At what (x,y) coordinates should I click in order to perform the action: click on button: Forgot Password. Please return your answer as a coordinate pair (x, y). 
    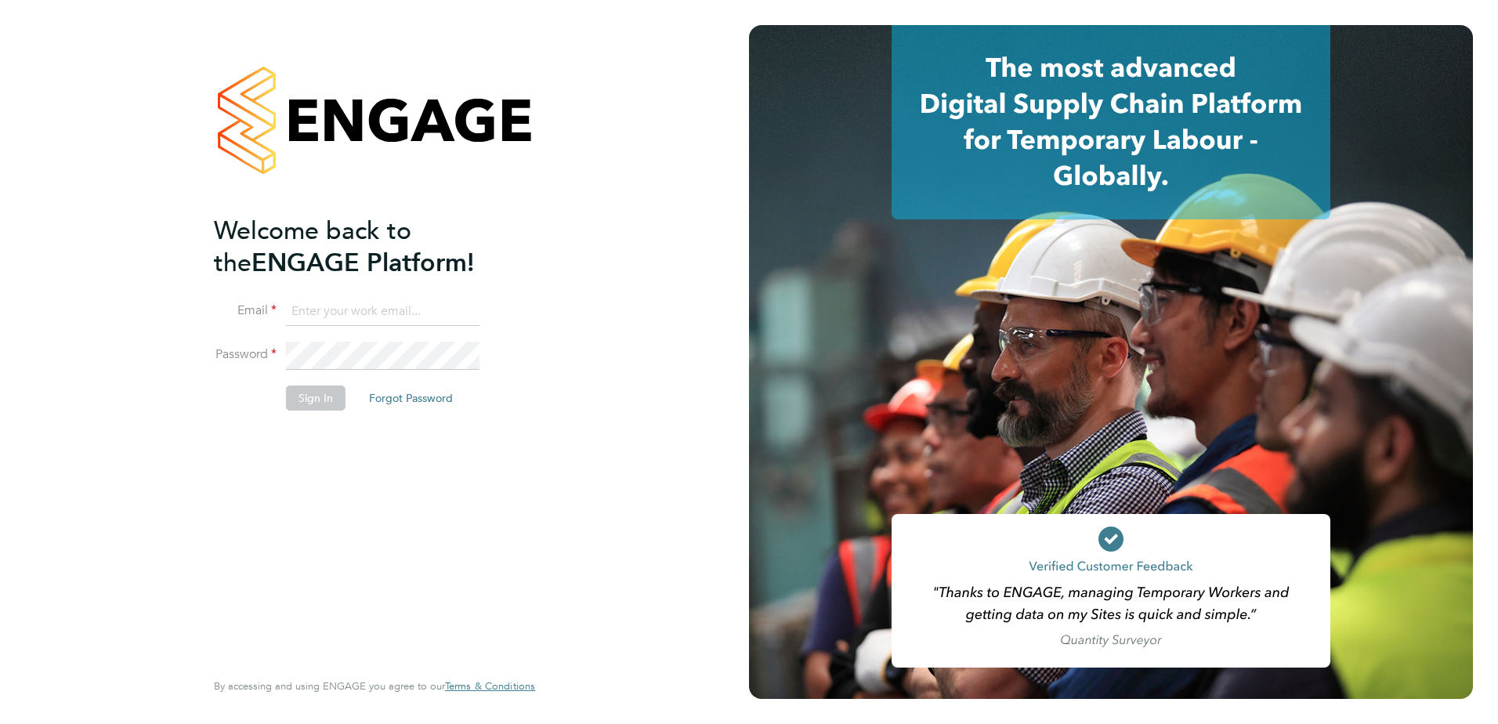
    Looking at the image, I should click on (411, 398).